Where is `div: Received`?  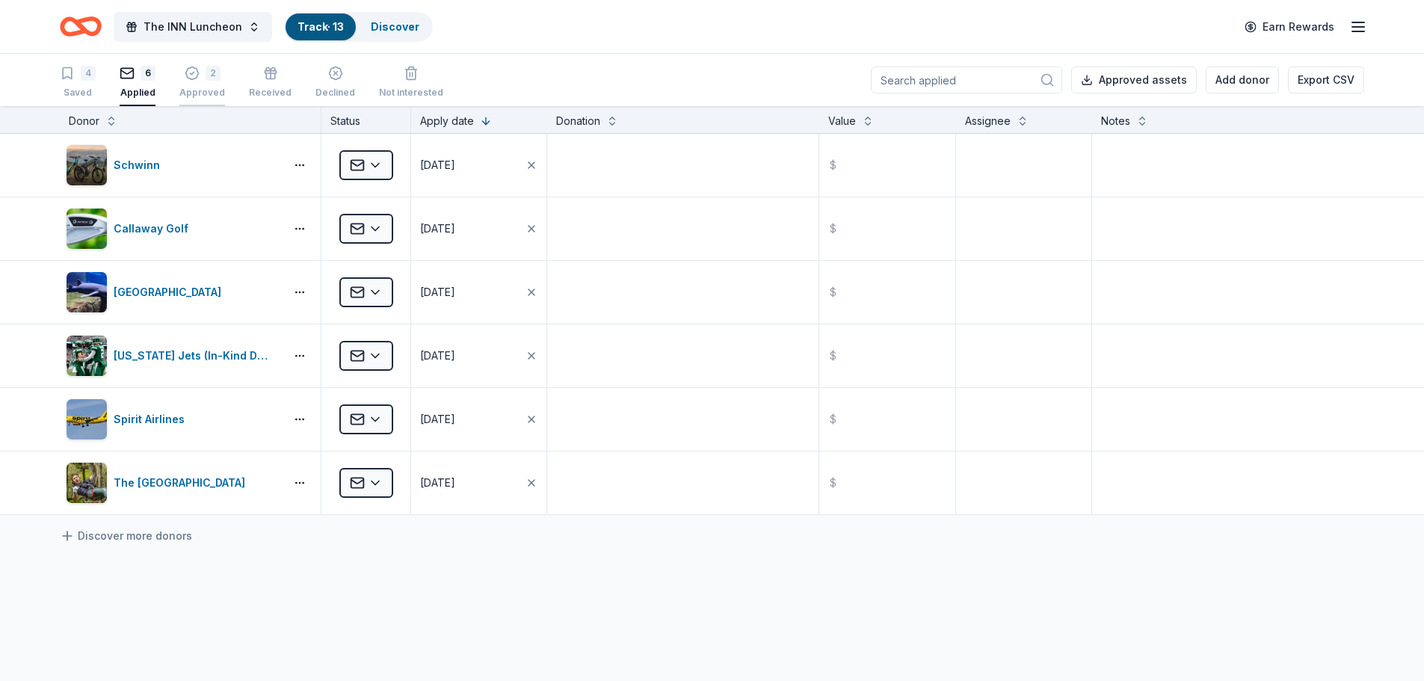
div: Received is located at coordinates (270, 93).